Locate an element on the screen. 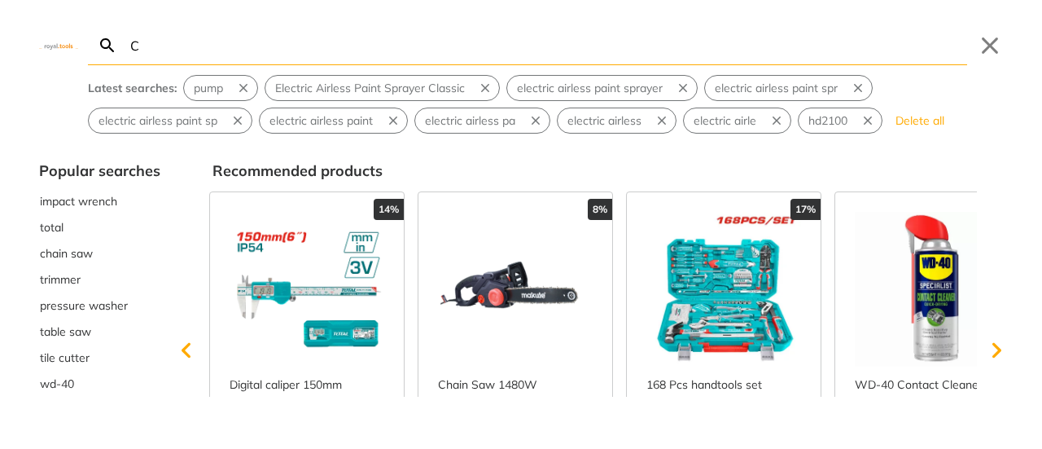  div: Suggestion: tile cutter is located at coordinates (99, 357).